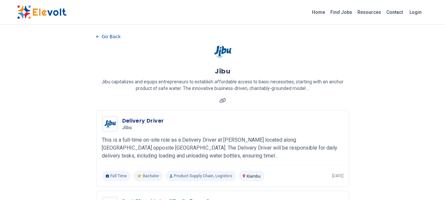  I want to click on button: Go Back, so click(108, 37).